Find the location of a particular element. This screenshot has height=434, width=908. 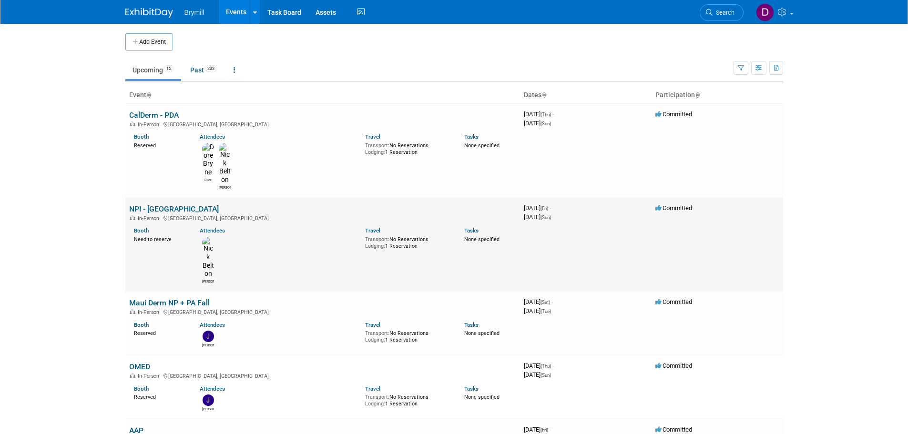

a: Past232 is located at coordinates (203, 70).